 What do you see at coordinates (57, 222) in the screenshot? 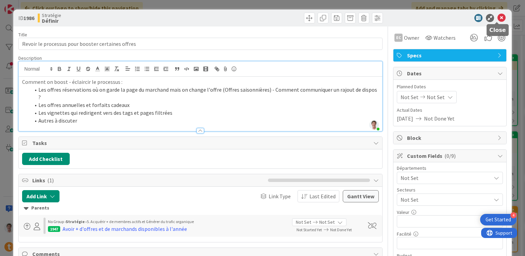
I see `span: No Group ›` at bounding box center [57, 222].